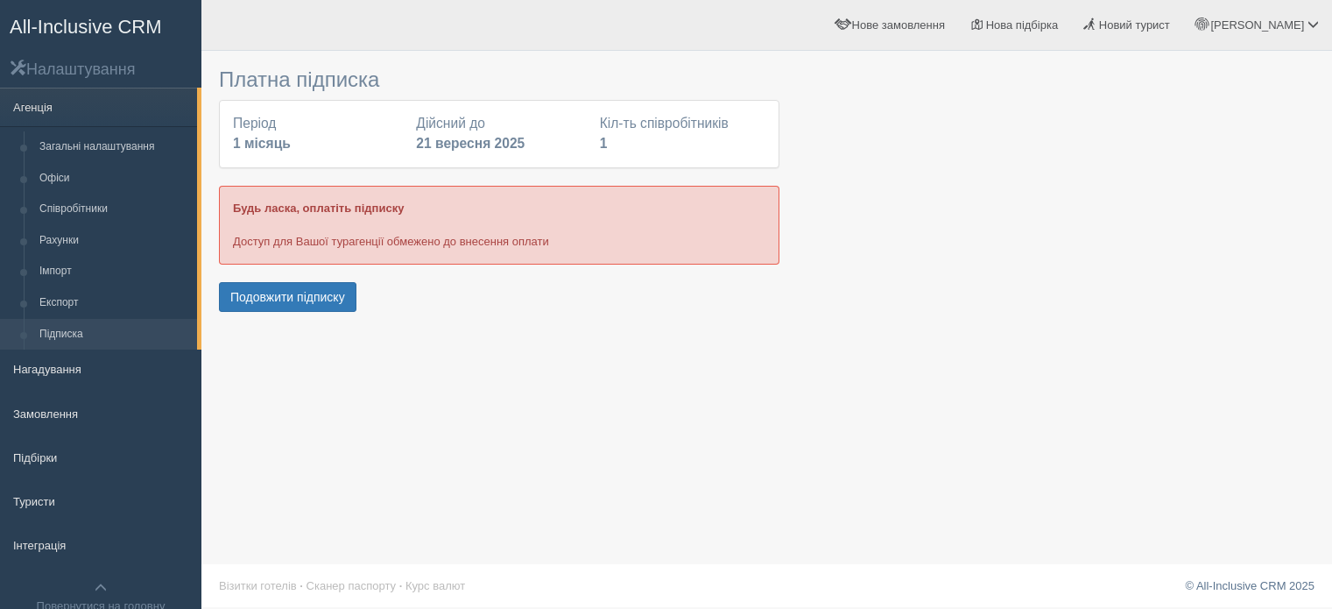  What do you see at coordinates (101, 25) in the screenshot?
I see `a: All-Inclusive CRM` at bounding box center [101, 25].